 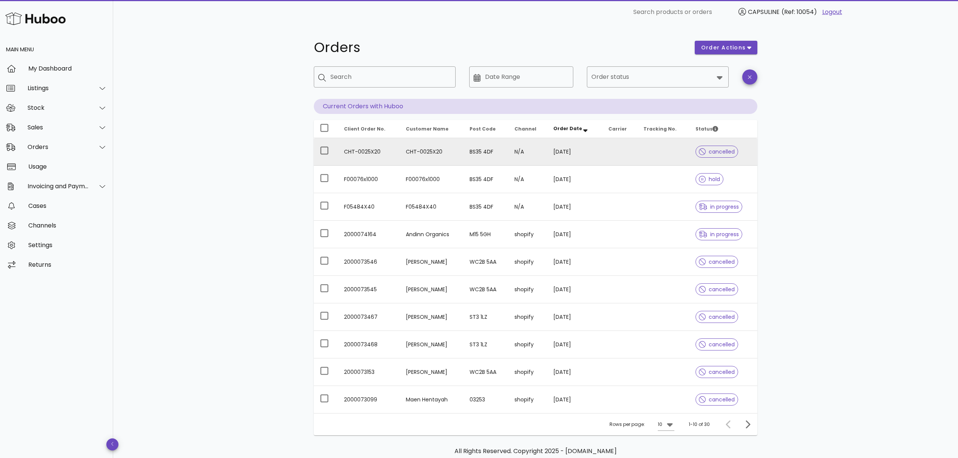 What do you see at coordinates (482, 129) in the screenshot?
I see `span: Post Code` at bounding box center [482, 129].